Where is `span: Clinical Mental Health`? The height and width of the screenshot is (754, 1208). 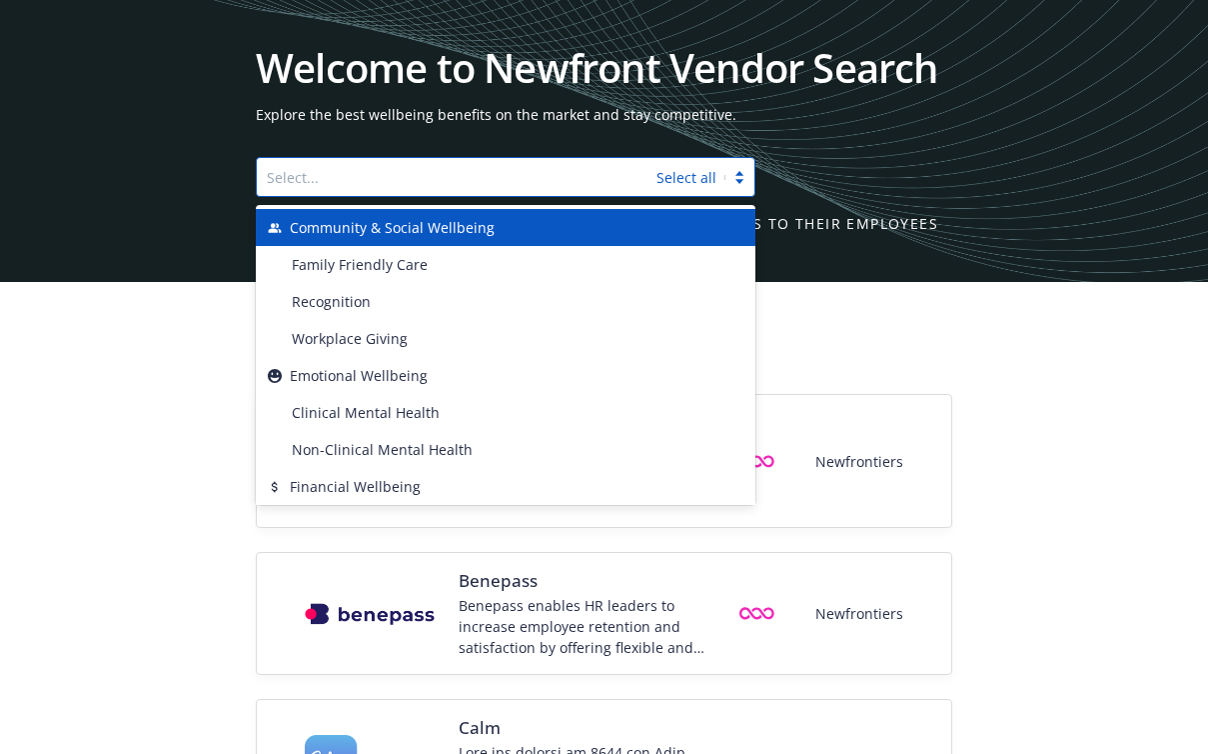
span: Clinical Mental Health is located at coordinates (366, 412).